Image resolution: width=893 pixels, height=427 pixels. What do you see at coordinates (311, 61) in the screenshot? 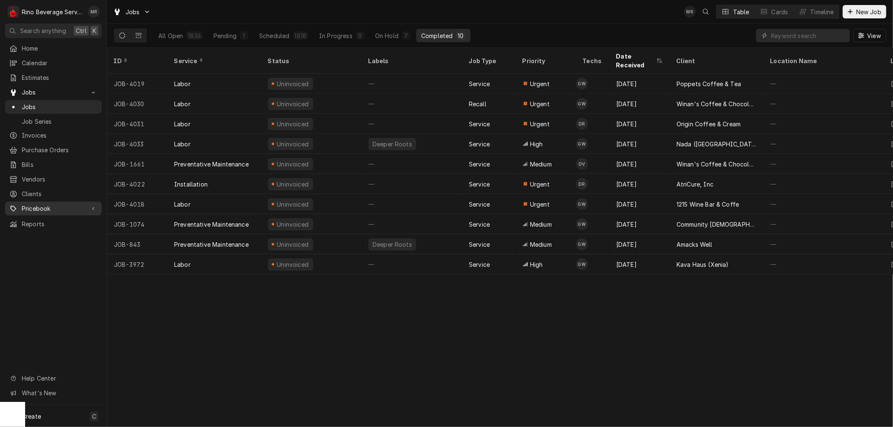
I see `div: Status` at bounding box center [311, 61].